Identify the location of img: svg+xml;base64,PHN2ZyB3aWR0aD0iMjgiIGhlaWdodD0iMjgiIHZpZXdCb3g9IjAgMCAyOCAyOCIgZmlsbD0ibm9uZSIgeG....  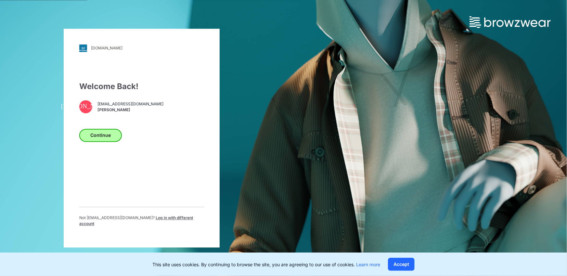
(83, 48).